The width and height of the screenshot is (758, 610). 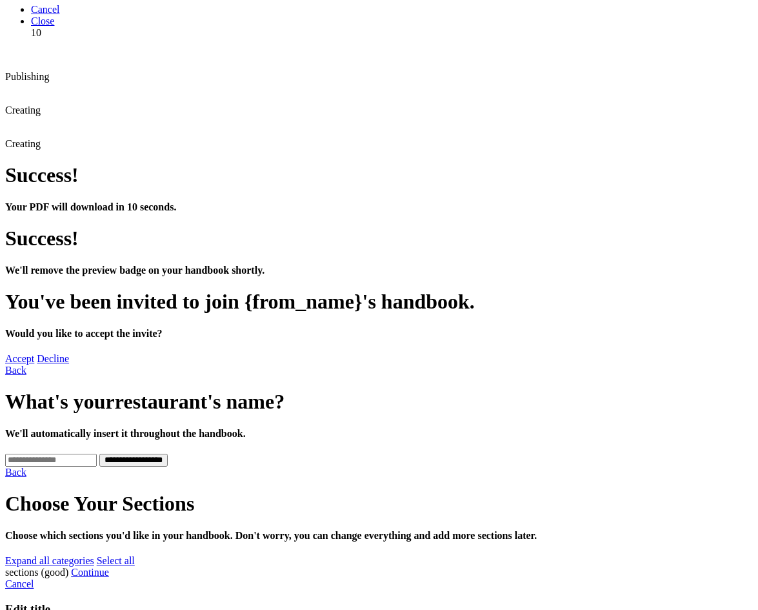 What do you see at coordinates (115, 560) in the screenshot?
I see `a: Select all` at bounding box center [115, 560].